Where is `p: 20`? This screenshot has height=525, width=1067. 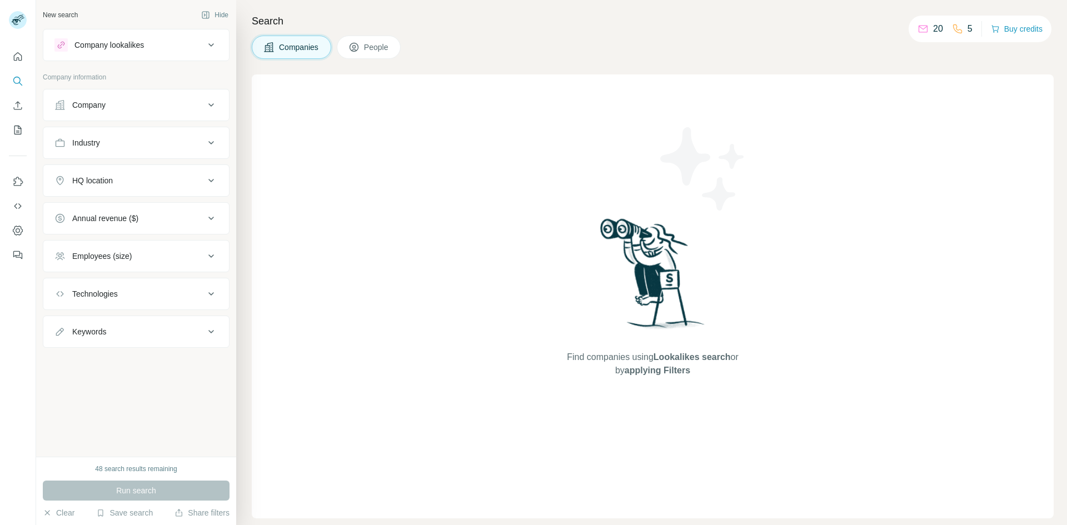
p: 20 is located at coordinates (938, 29).